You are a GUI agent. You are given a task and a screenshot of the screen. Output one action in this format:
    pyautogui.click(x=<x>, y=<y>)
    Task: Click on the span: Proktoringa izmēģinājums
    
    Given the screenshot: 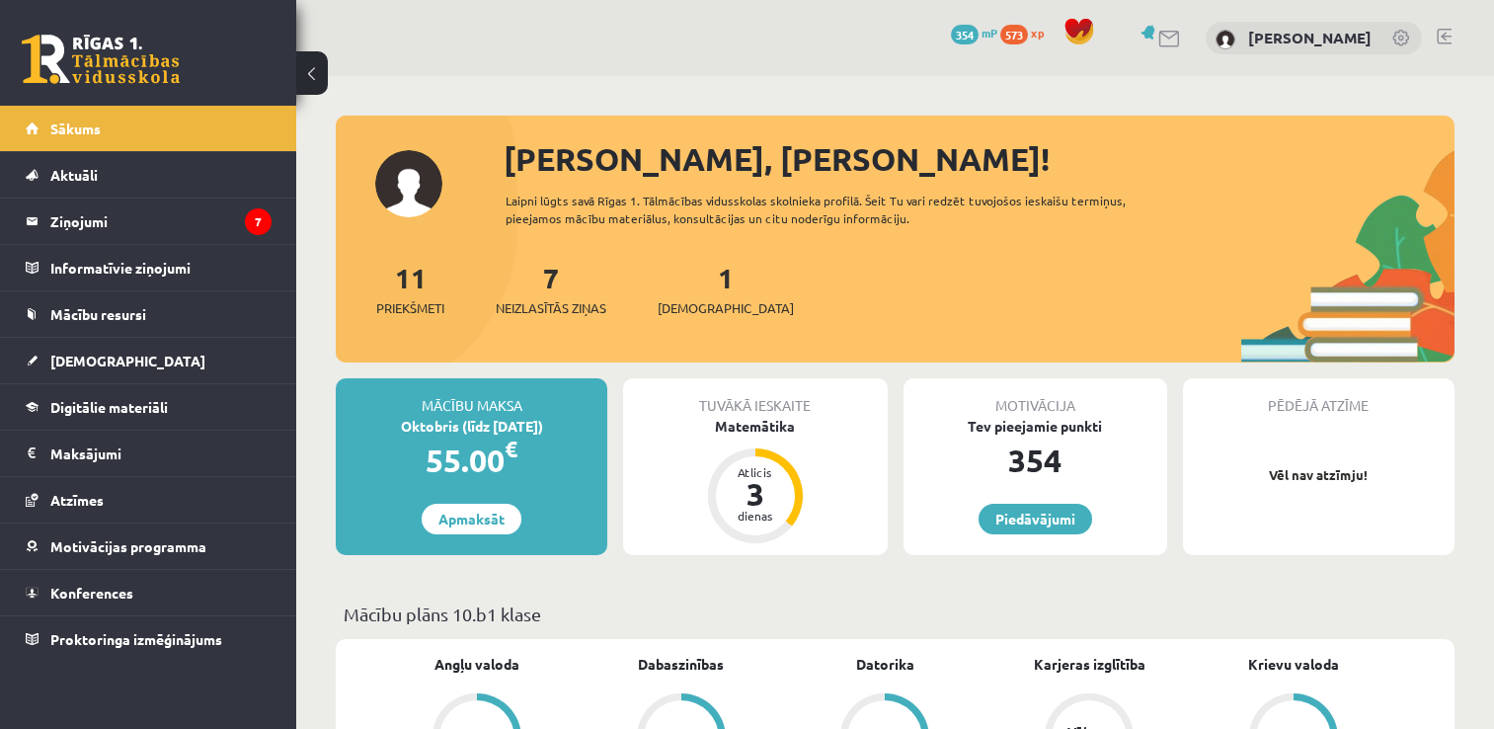 What is the action you would take?
    pyautogui.click(x=136, y=639)
    